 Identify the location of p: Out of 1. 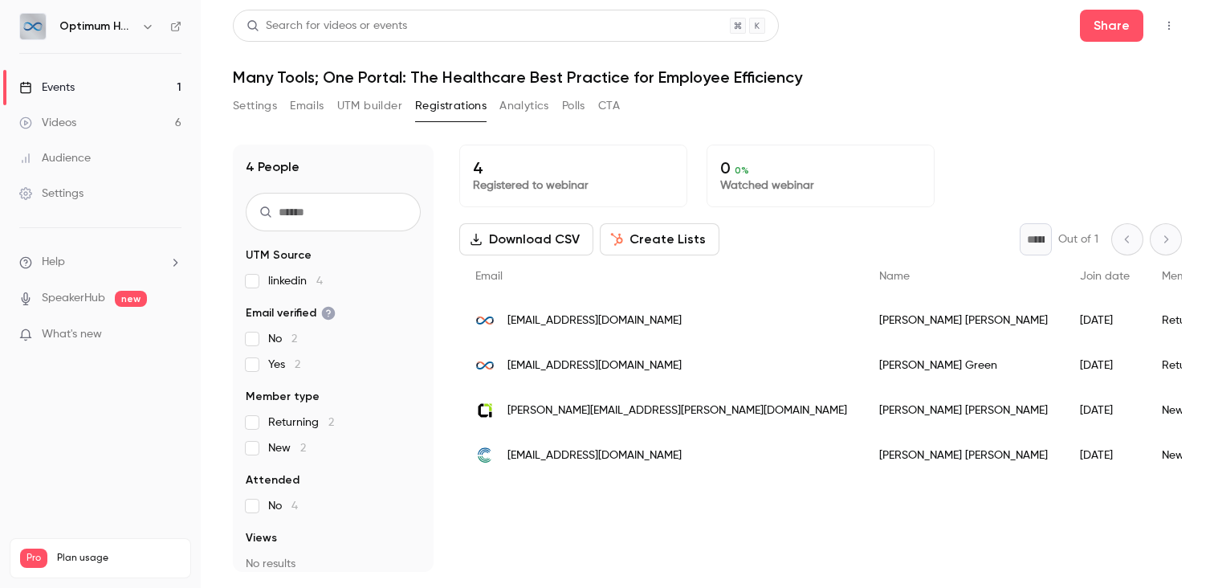
(1079, 239).